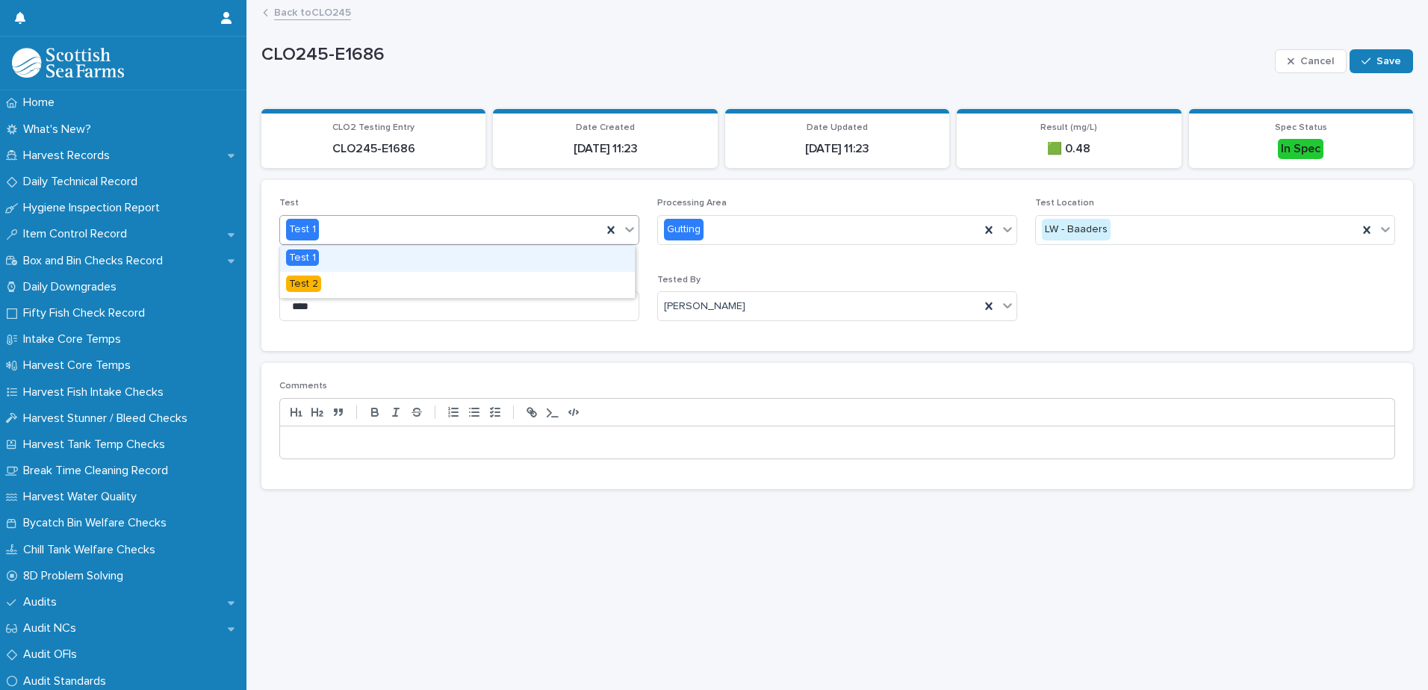 This screenshot has height=690, width=1428. What do you see at coordinates (53, 654) in the screenshot?
I see `p: Audit OFIs` at bounding box center [53, 654].